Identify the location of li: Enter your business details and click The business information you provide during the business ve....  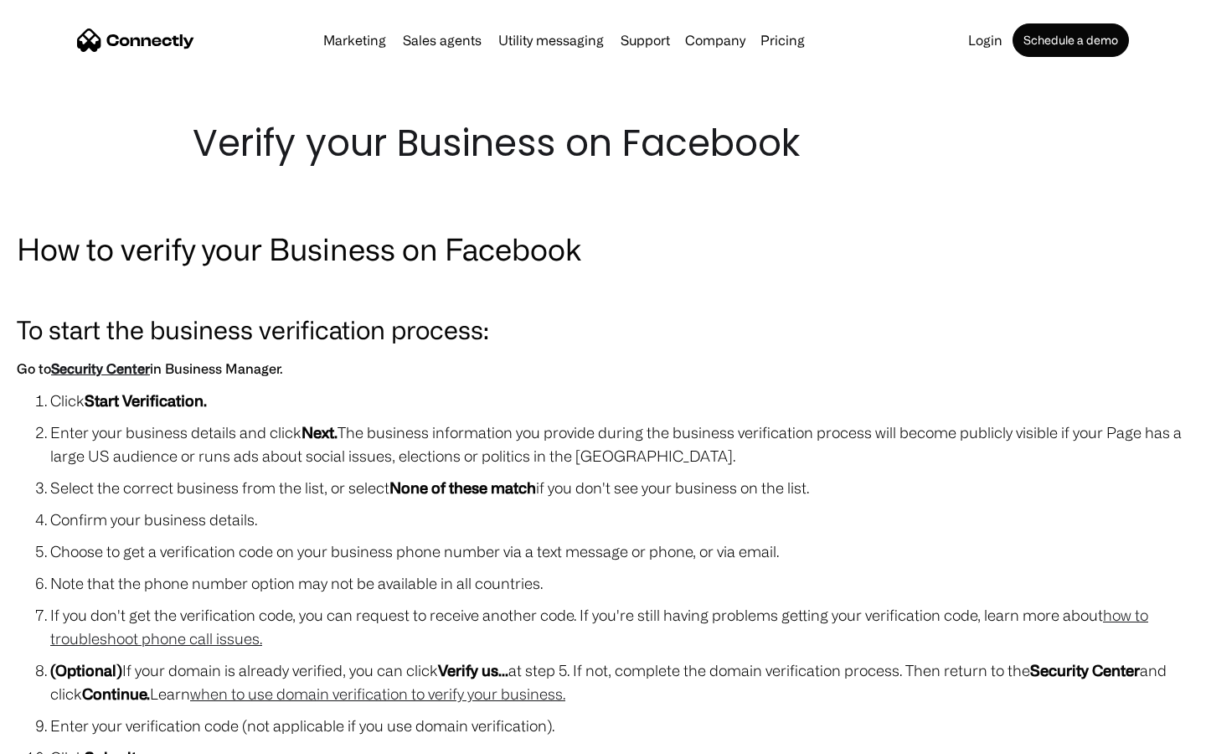
(620, 444).